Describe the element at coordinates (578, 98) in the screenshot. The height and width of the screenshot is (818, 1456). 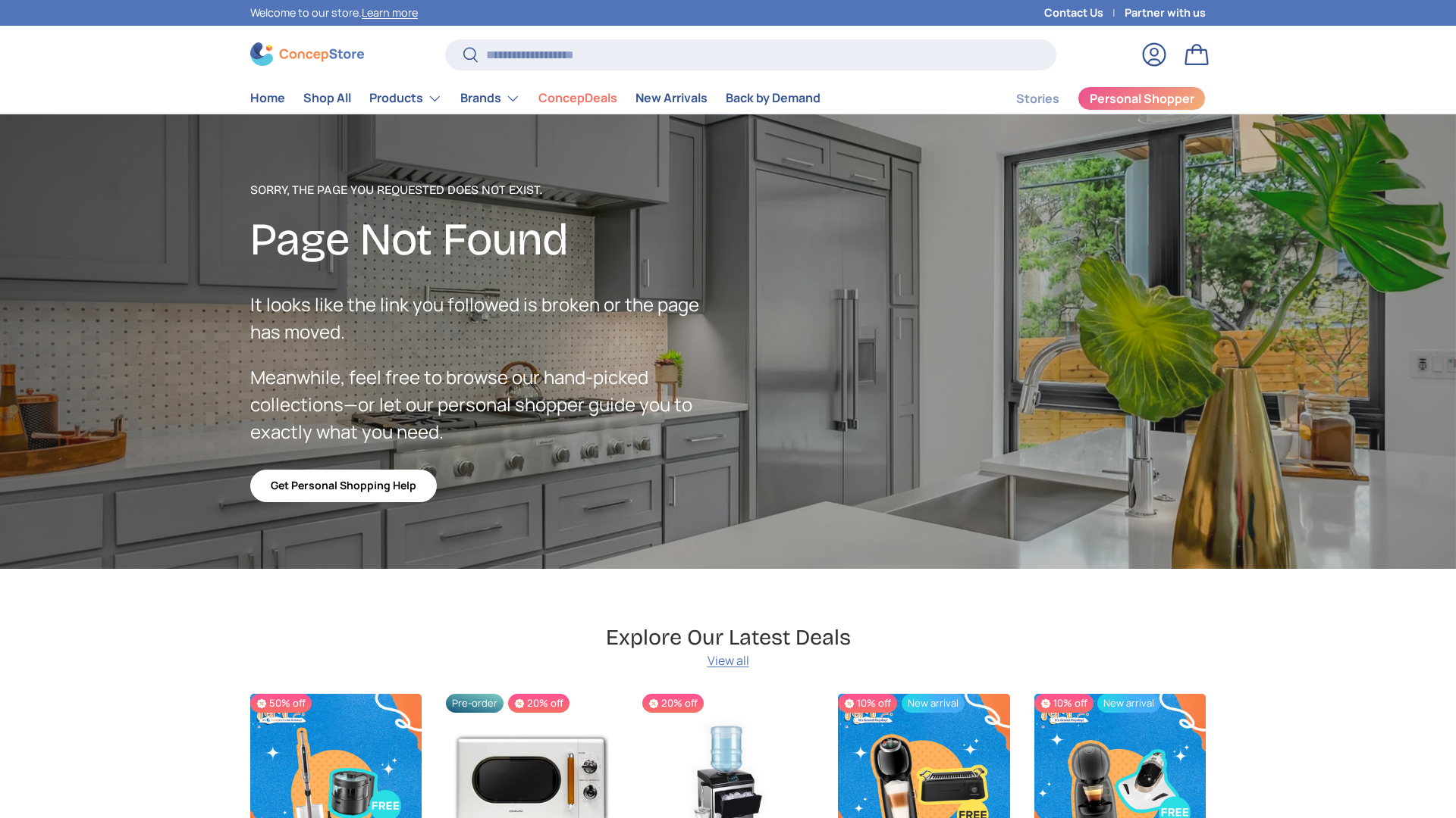
I see `a: ConcepDeals` at that location.